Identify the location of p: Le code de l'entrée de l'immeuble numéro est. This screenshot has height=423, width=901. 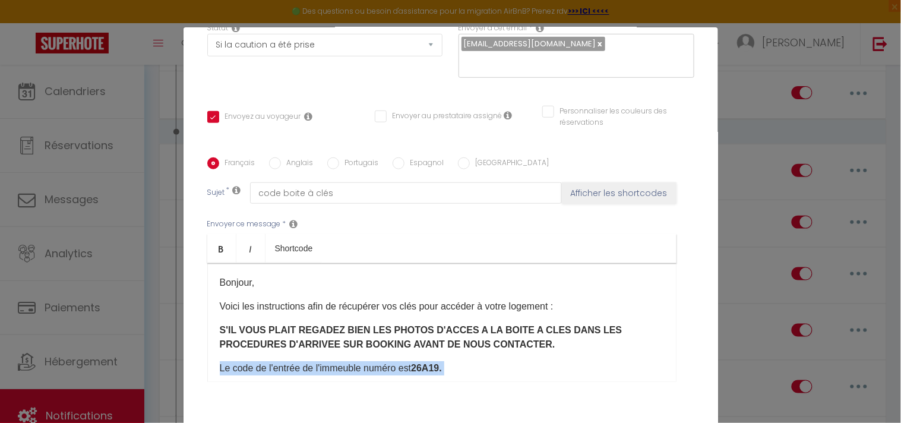
(442, 368).